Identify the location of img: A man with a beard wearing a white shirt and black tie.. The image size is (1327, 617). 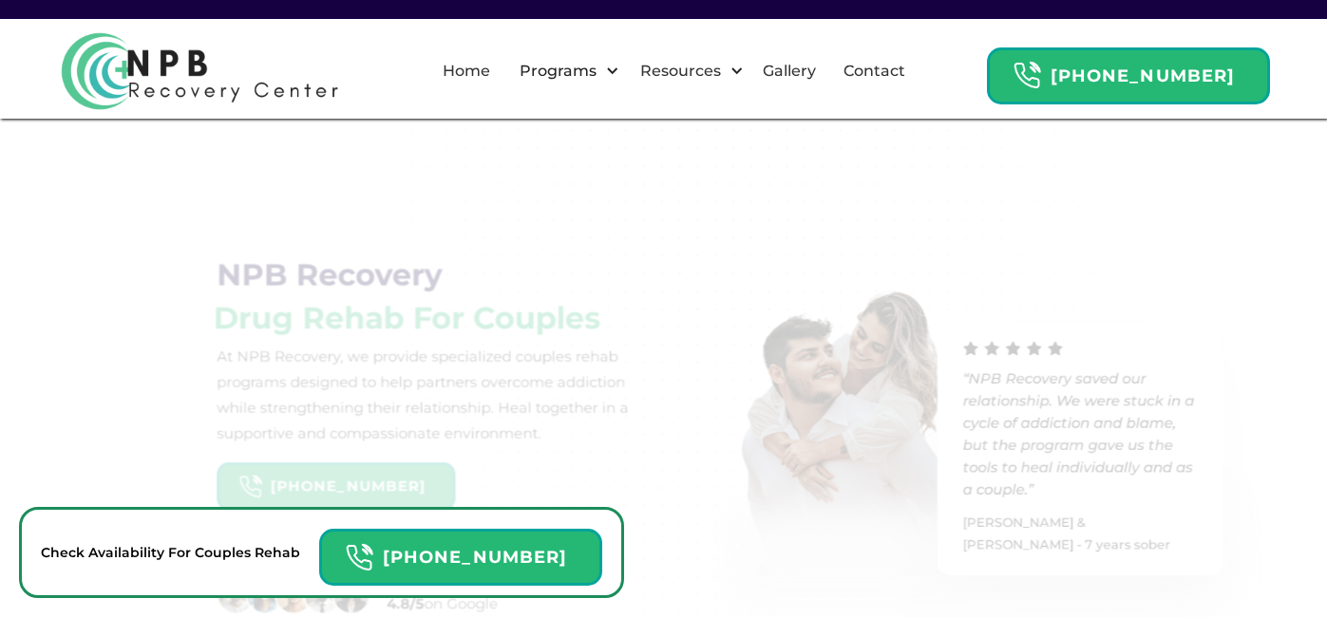
(322, 595).